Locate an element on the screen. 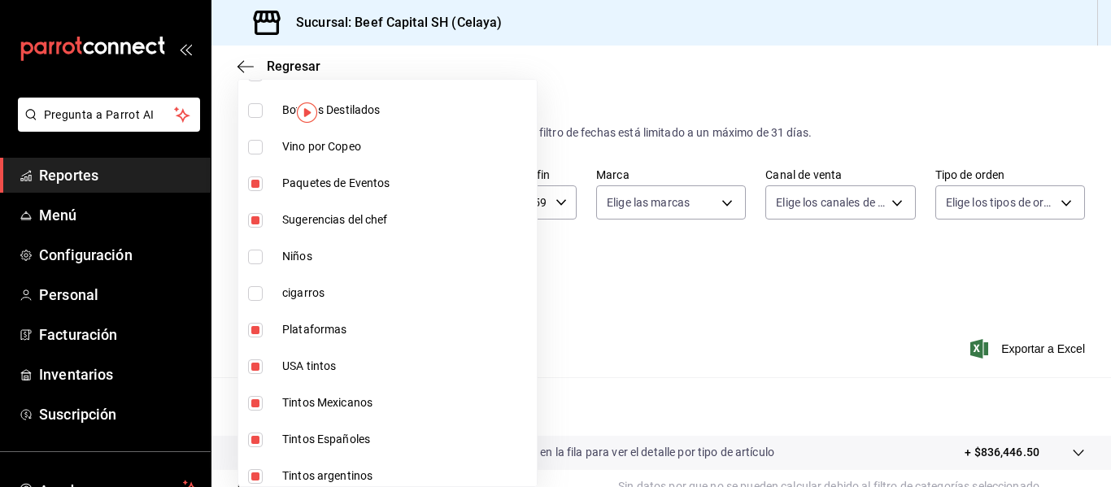 The height and width of the screenshot is (487, 1111). img: Tooltip marker is located at coordinates (307, 112).